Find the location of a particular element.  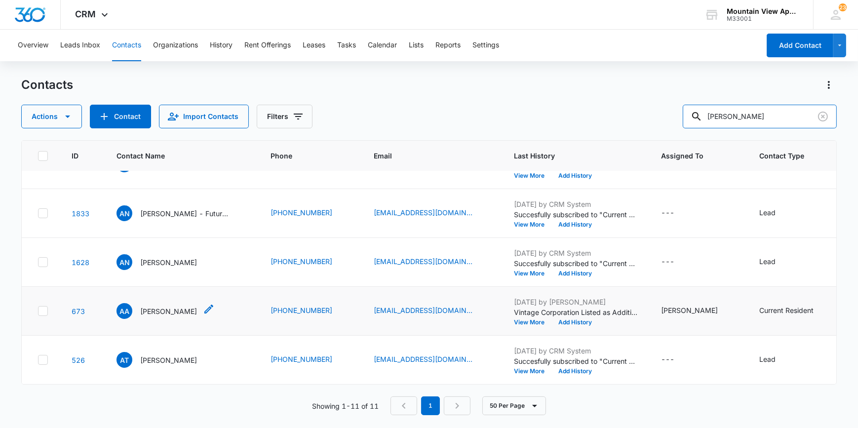

button: Leads Inbox is located at coordinates (80, 45).